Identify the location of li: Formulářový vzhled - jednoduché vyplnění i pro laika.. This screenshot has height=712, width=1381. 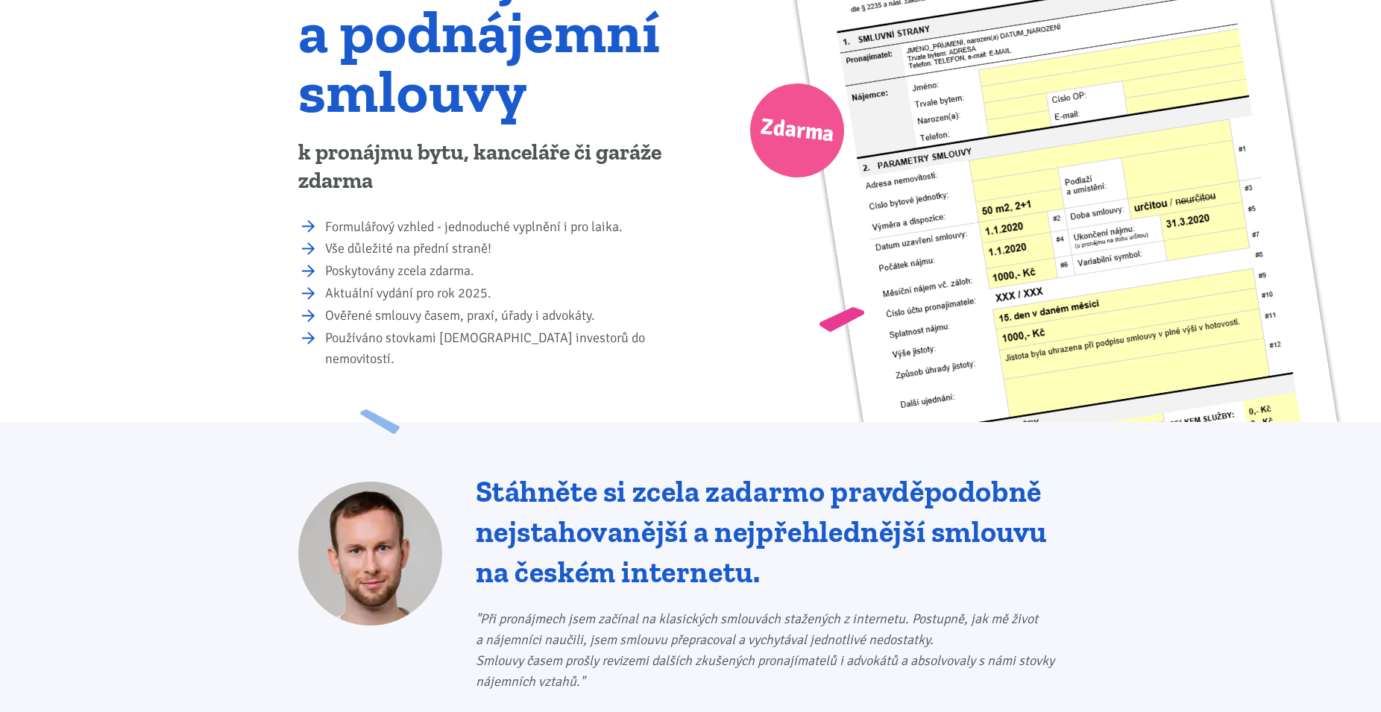
(503, 227).